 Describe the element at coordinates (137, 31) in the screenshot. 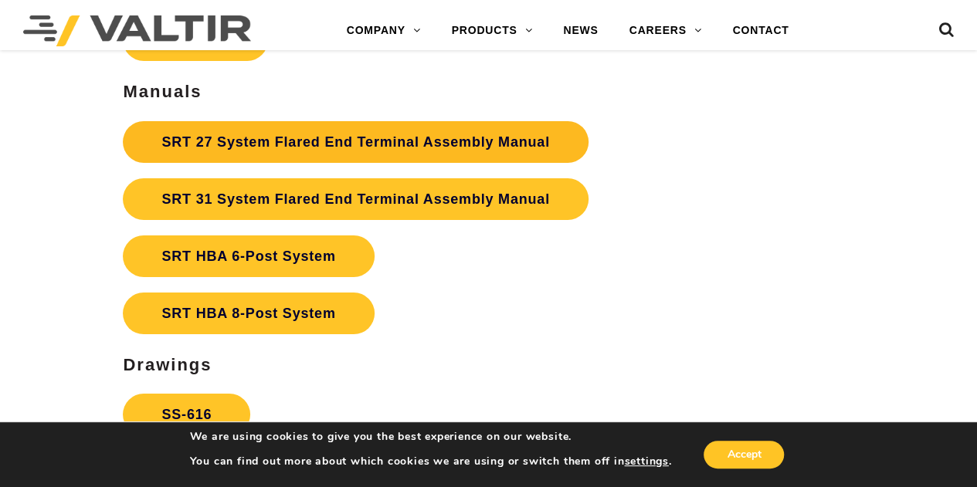

I see `img: Valtir` at that location.